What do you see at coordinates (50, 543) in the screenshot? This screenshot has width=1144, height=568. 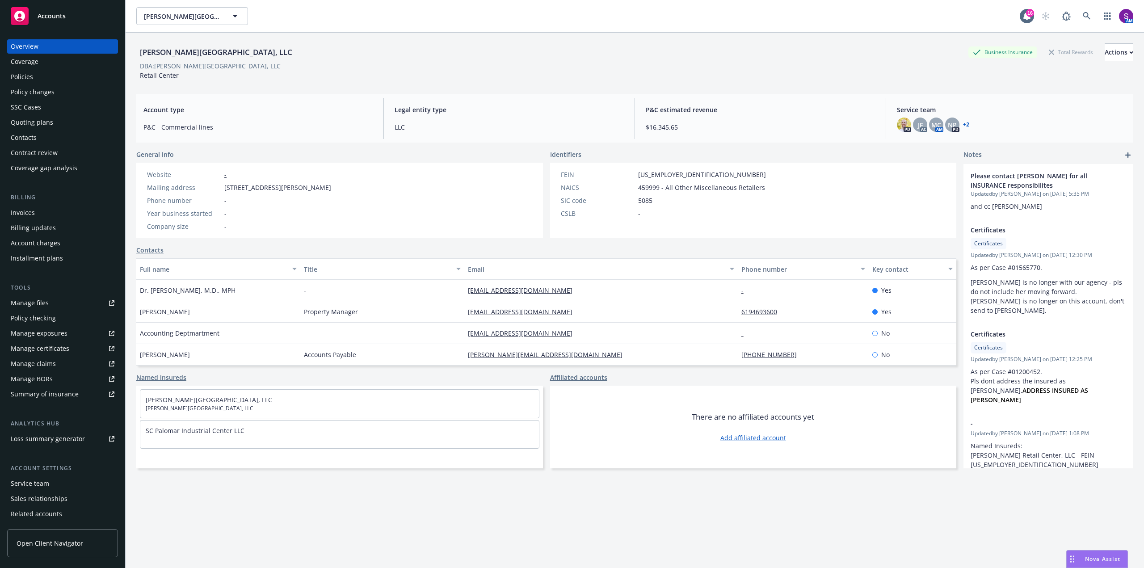 I see `span: Open Client Navigator` at bounding box center [50, 543].